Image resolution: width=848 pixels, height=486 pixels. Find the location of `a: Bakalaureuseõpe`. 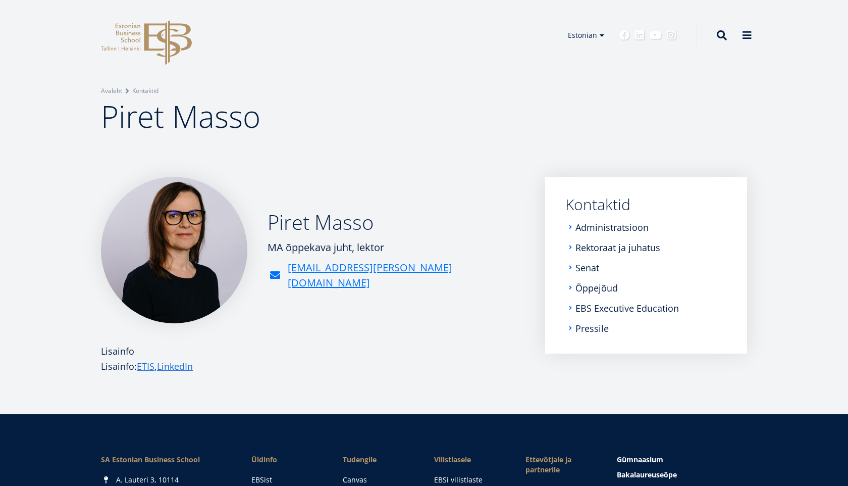

a: Bakalaureuseõpe is located at coordinates (682, 475).